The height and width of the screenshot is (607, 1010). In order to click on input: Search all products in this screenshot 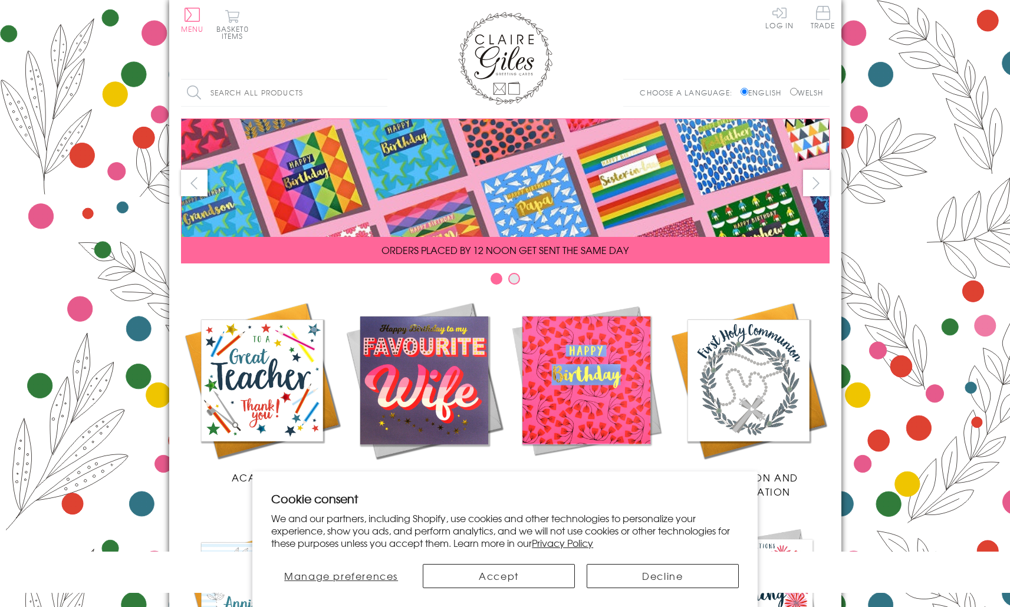, I will do `click(284, 93)`.